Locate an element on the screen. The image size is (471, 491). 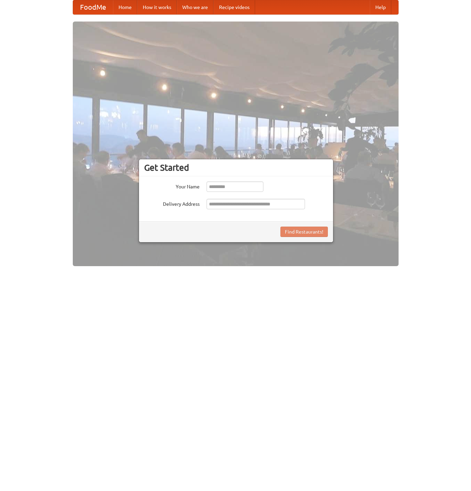
button: Find Restaurants! is located at coordinates (304, 232).